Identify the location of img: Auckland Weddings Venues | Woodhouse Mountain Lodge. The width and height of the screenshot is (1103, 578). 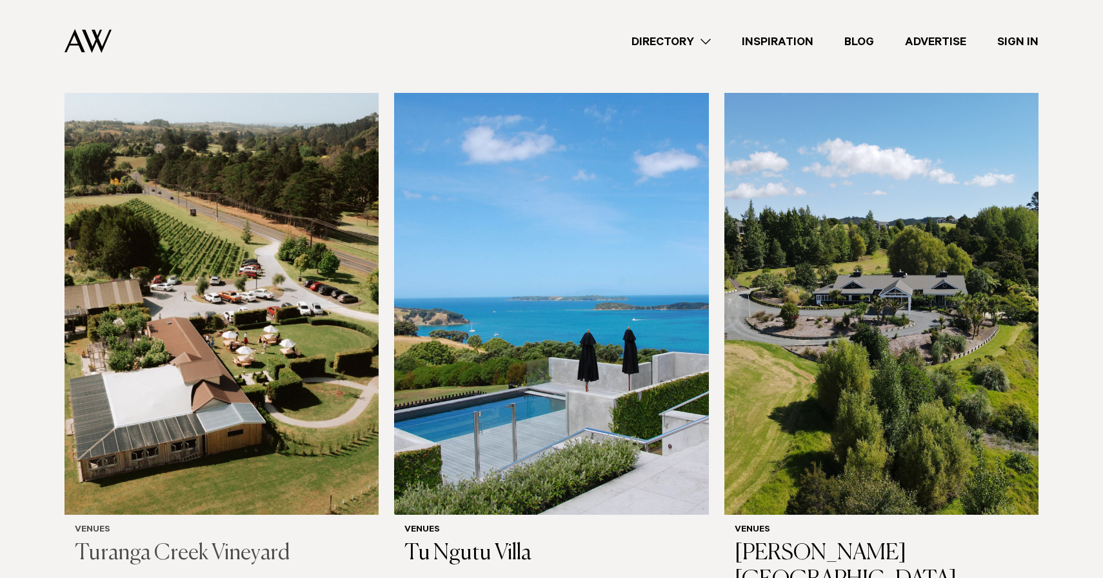
(881, 304).